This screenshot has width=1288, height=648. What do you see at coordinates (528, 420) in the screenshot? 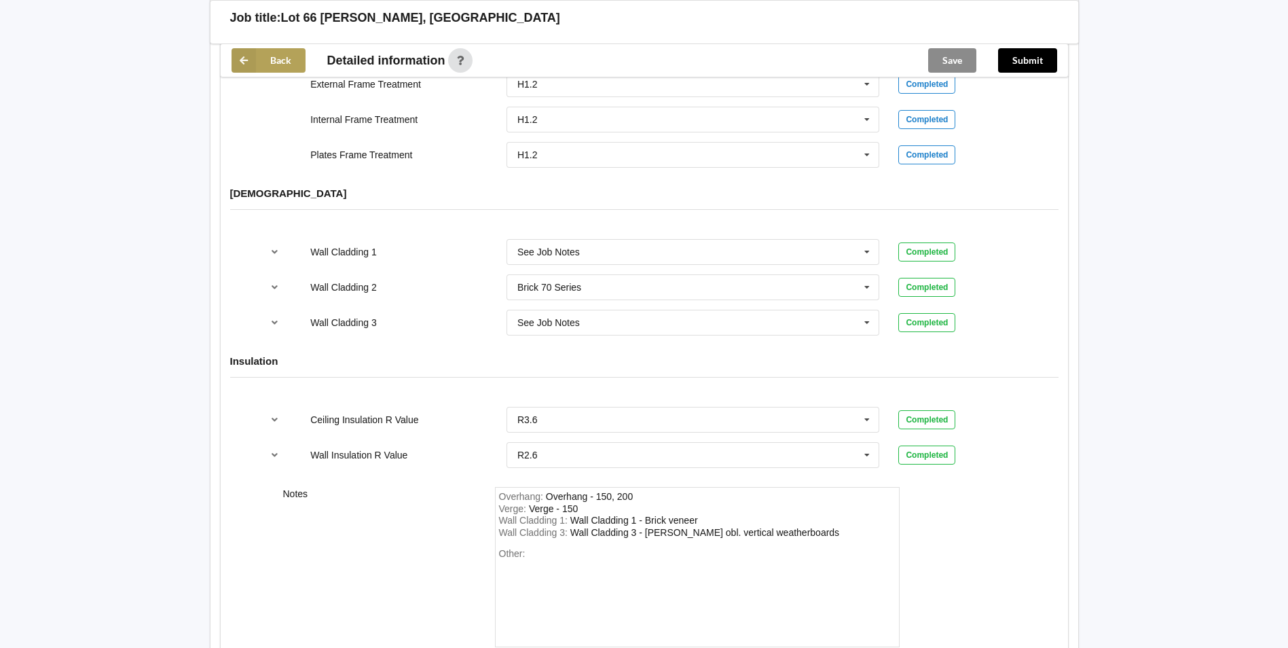
I see `div: R3.6` at bounding box center [528, 420].